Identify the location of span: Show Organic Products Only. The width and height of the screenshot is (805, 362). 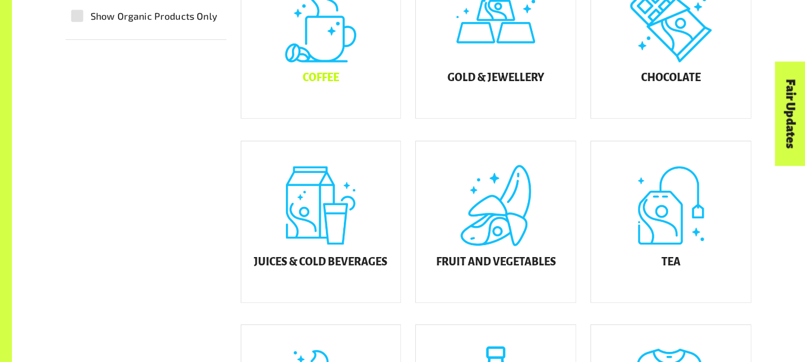
(154, 16).